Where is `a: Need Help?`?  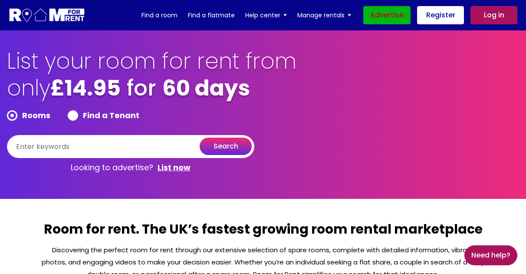 a: Need Help? is located at coordinates (490, 255).